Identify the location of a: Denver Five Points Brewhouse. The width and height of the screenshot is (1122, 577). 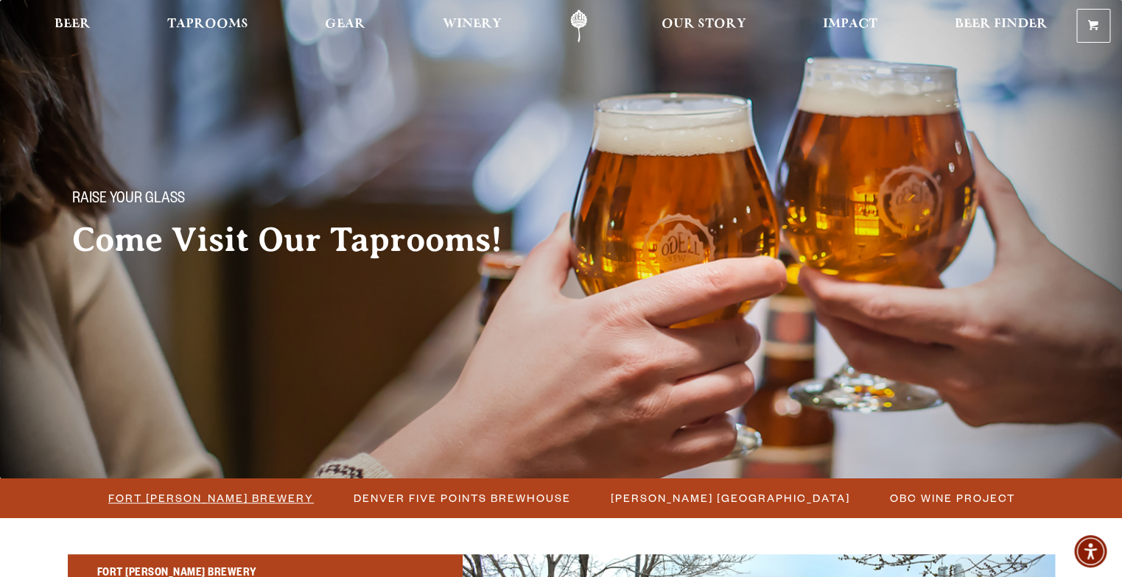
(461, 498).